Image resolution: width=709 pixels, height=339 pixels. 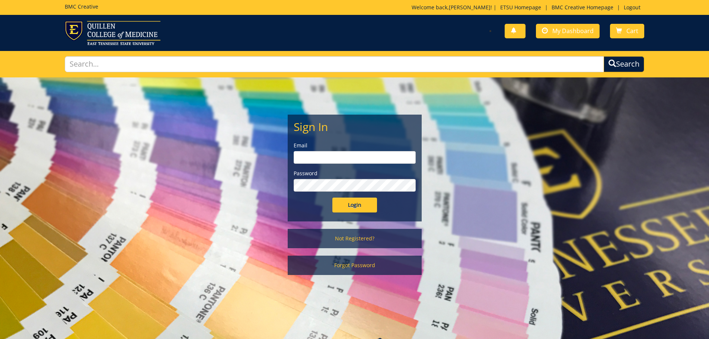 I want to click on a: Logout, so click(x=632, y=7).